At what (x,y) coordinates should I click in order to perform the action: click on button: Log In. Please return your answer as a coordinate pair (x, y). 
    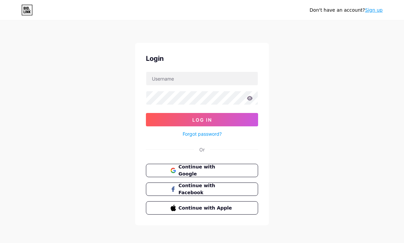
    Looking at the image, I should click on (202, 120).